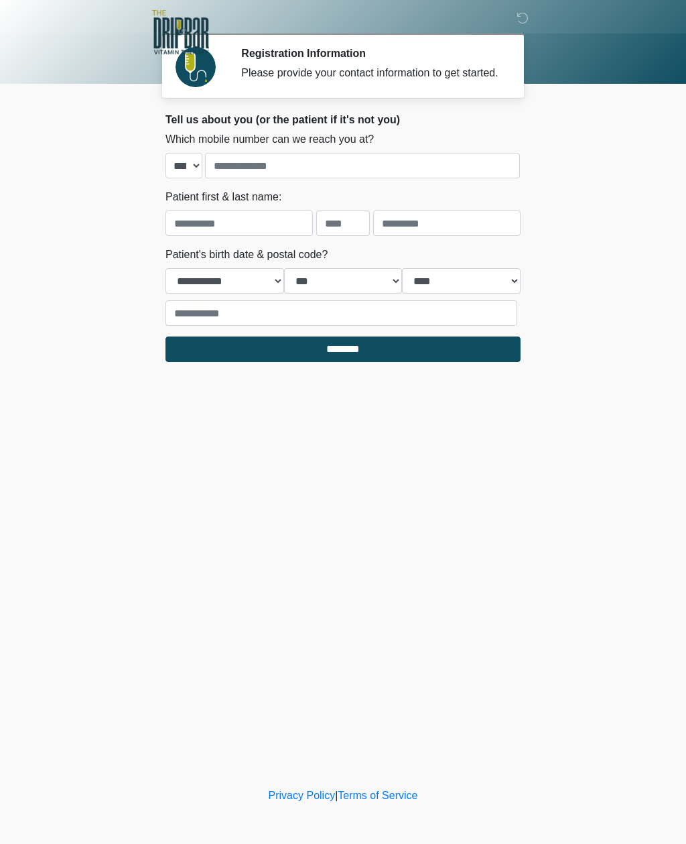 The width and height of the screenshot is (686, 844). Describe the element at coordinates (247, 255) in the screenshot. I see `label: Patient's birth date & postal code?` at that location.